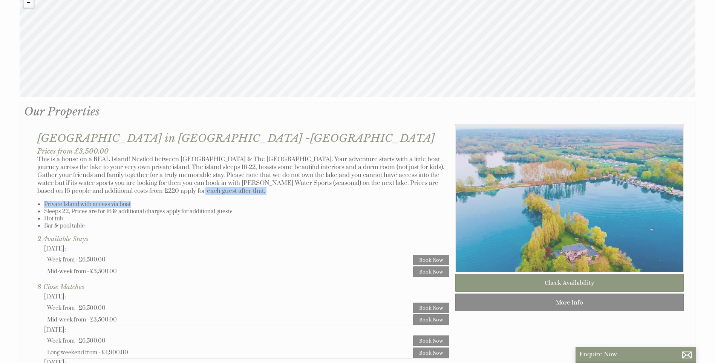 This screenshot has height=363, width=715. What do you see at coordinates (570, 282) in the screenshot?
I see `a: Check Availability` at bounding box center [570, 282].